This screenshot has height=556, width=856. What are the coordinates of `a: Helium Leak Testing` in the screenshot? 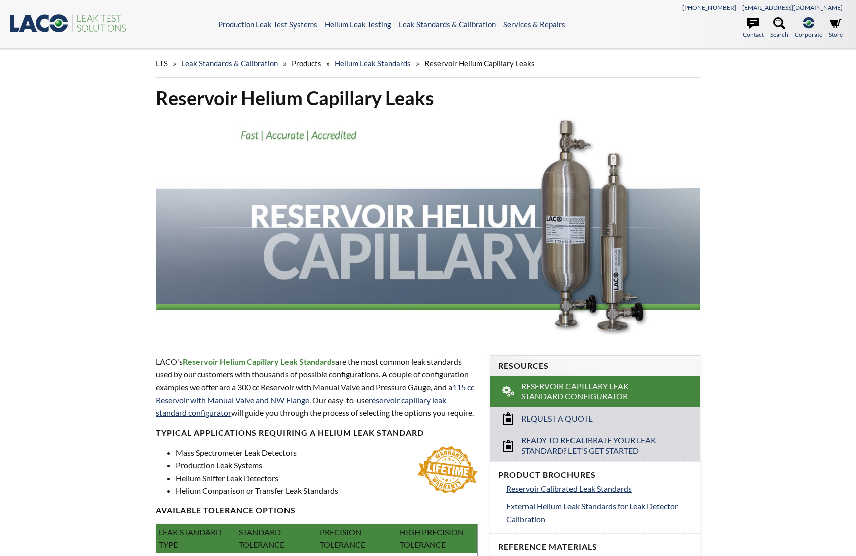 It's located at (358, 24).